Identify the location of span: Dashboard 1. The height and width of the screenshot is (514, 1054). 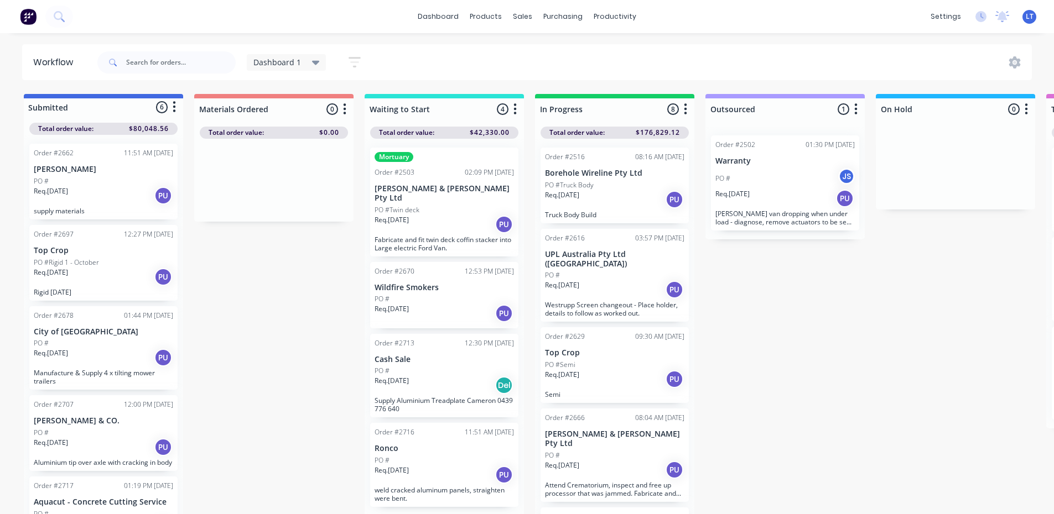
(277, 62).